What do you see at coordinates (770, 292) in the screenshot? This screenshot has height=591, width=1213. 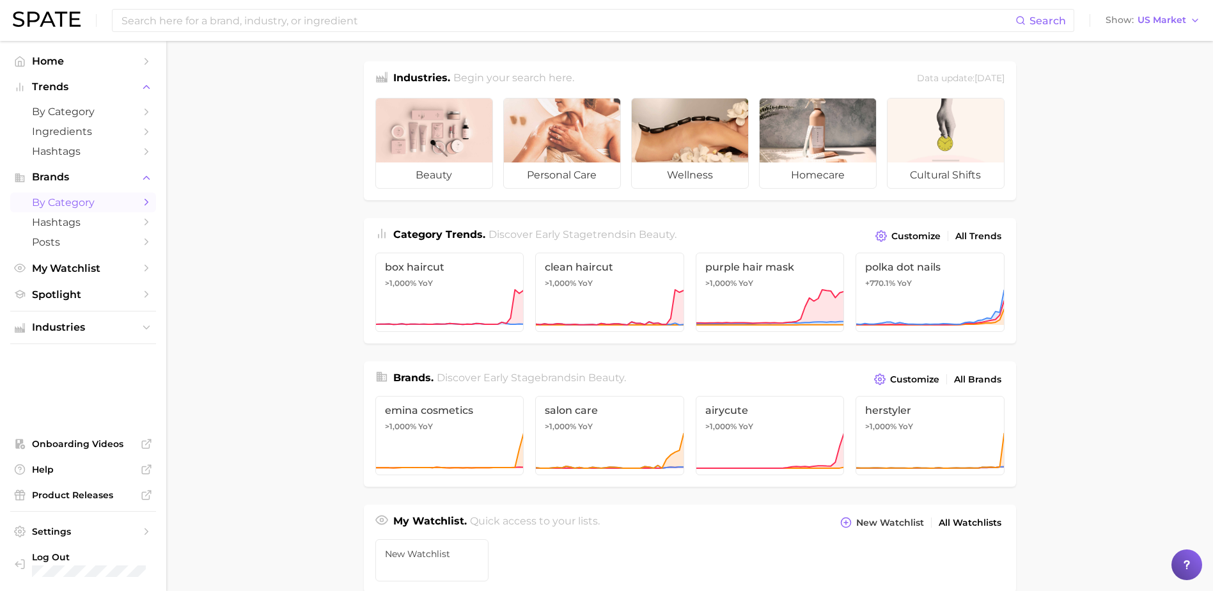 I see `a: purple hair mask>1,000% YoY` at bounding box center [770, 292].